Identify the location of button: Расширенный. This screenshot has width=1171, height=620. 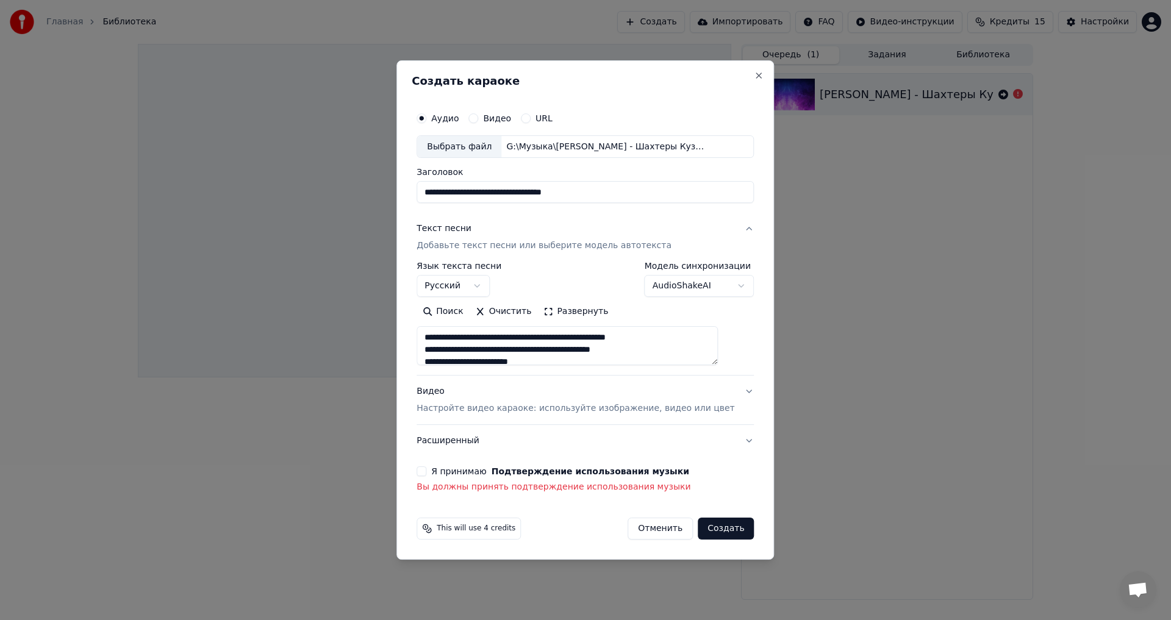
(585, 441).